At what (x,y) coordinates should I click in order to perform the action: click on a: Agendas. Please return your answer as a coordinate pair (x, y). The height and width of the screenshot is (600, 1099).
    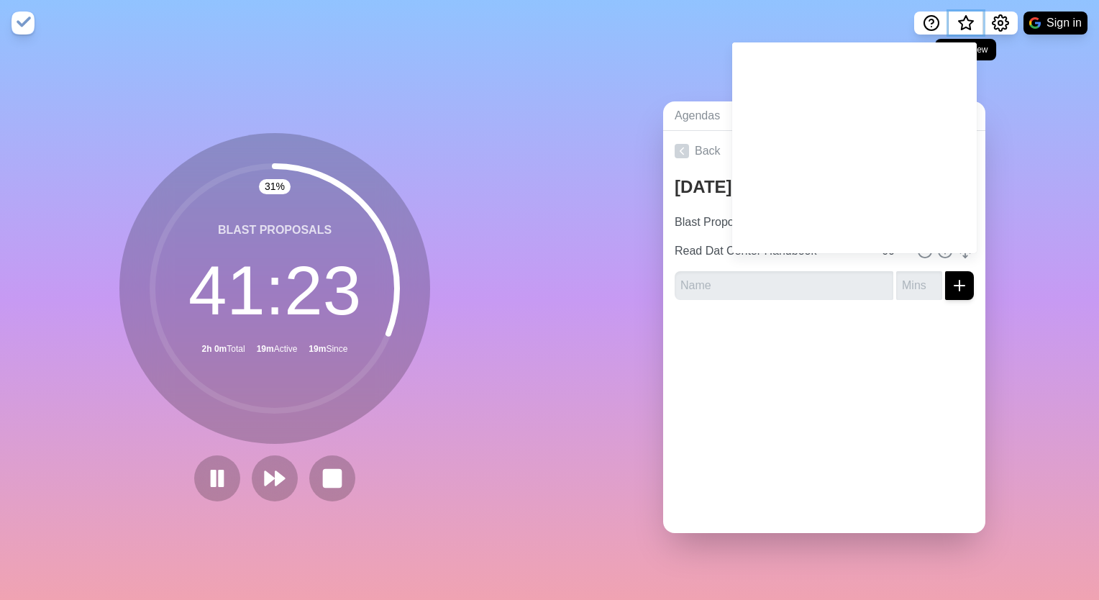
    Looking at the image, I should click on (743, 116).